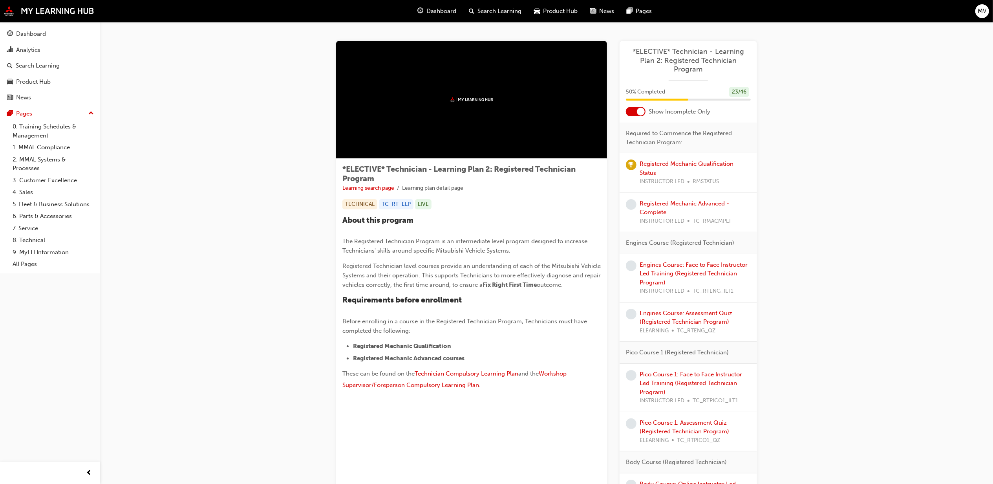  I want to click on a: *ELECTIVE* Technician - Learning Plan 2: Registered Technician Program, so click(688, 60).